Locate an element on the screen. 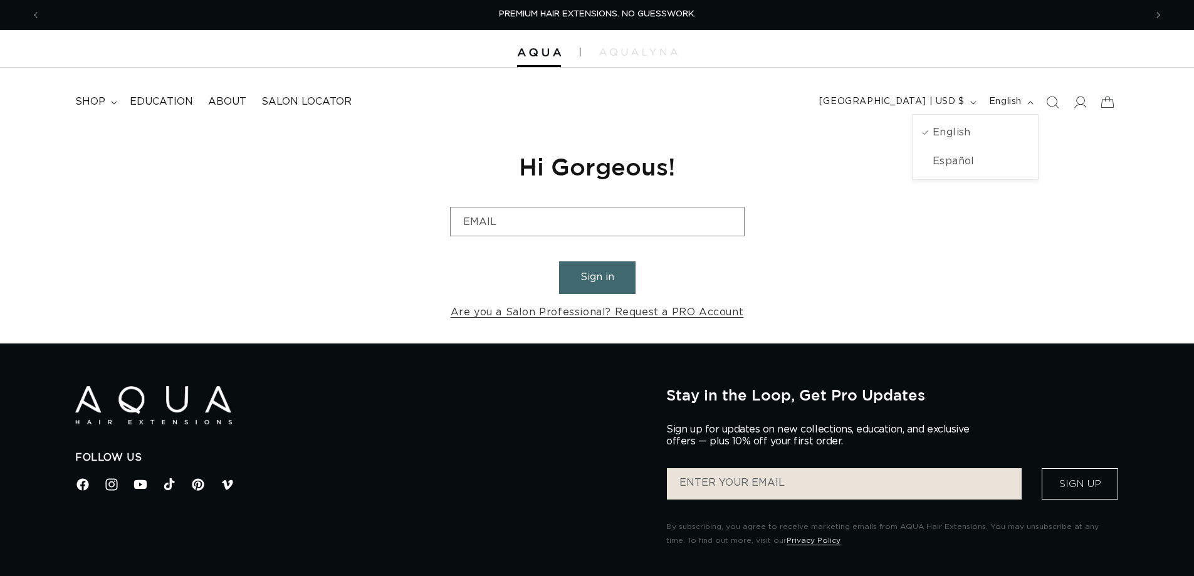 This screenshot has height=576, width=1194. button: English is located at coordinates (1009, 102).